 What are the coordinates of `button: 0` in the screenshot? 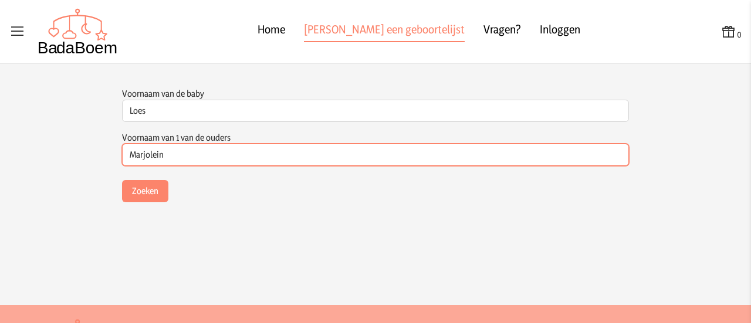 It's located at (731, 32).